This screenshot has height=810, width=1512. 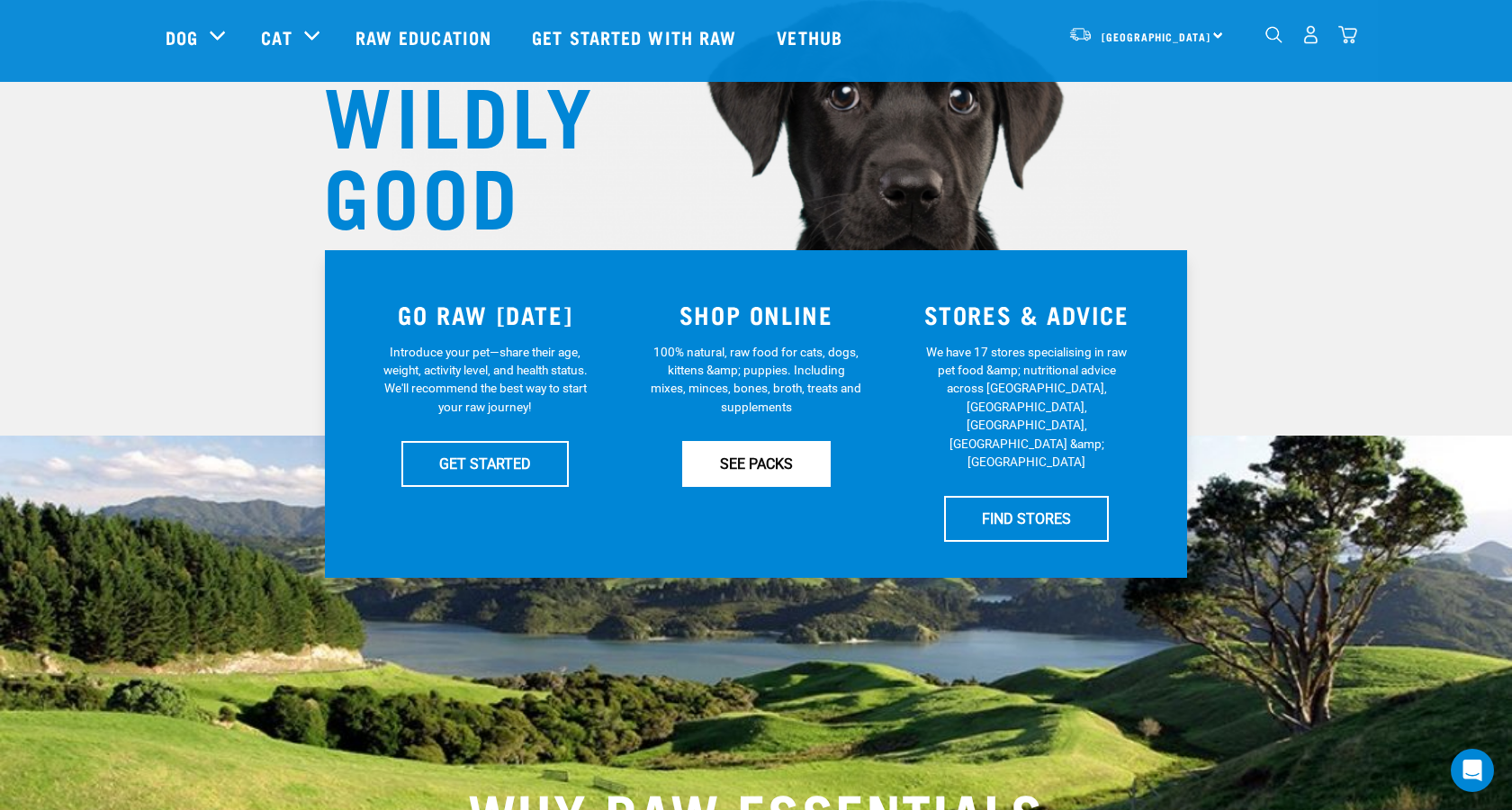 What do you see at coordinates (1347, 34) in the screenshot?
I see `img: home-icon@2x.png` at bounding box center [1347, 34].